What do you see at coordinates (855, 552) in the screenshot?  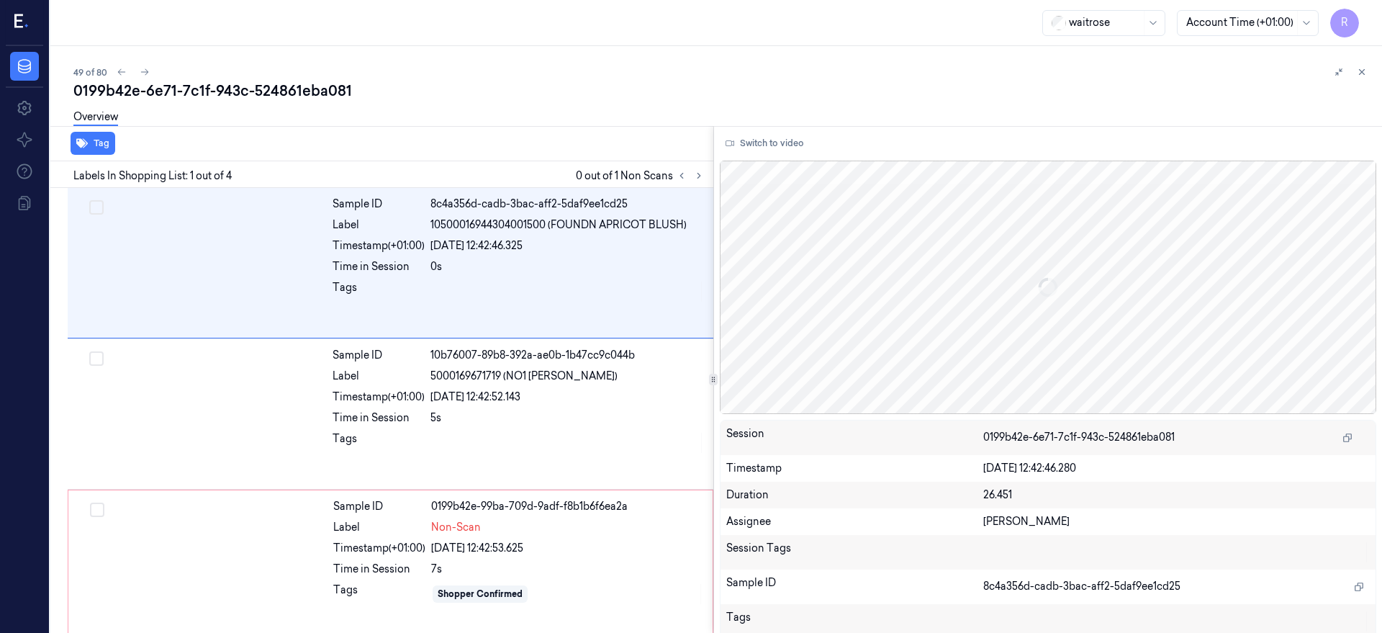 I see `div: Session Tags` at bounding box center [855, 552].